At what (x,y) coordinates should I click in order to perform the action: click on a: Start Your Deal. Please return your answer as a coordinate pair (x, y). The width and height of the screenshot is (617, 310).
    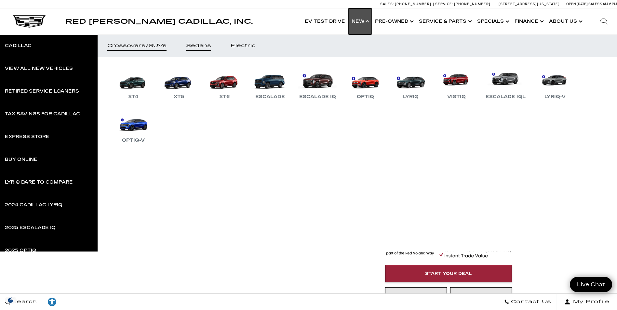
    Looking at the image, I should click on (448, 274).